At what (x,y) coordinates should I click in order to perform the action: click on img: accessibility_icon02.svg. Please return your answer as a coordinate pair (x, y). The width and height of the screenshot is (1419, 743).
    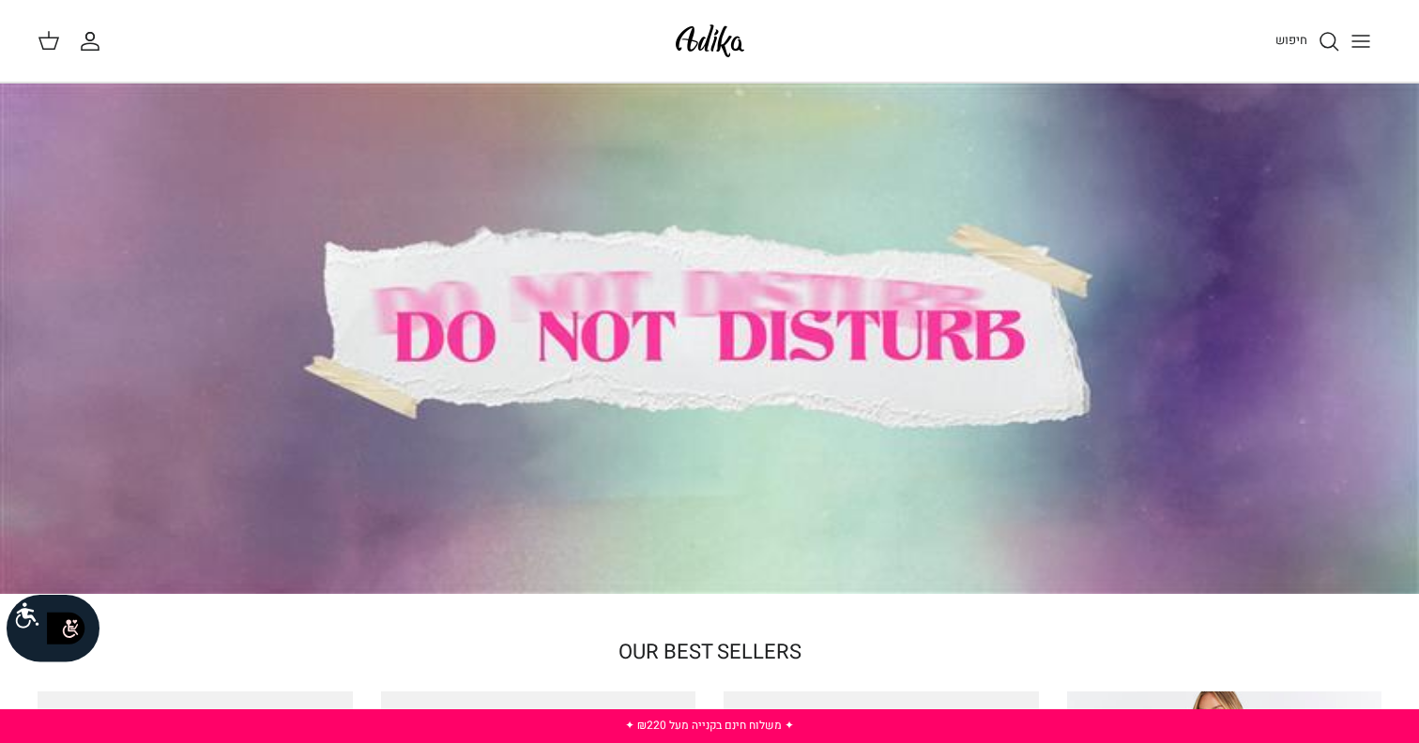
    Looking at the image, I should click on (66, 628).